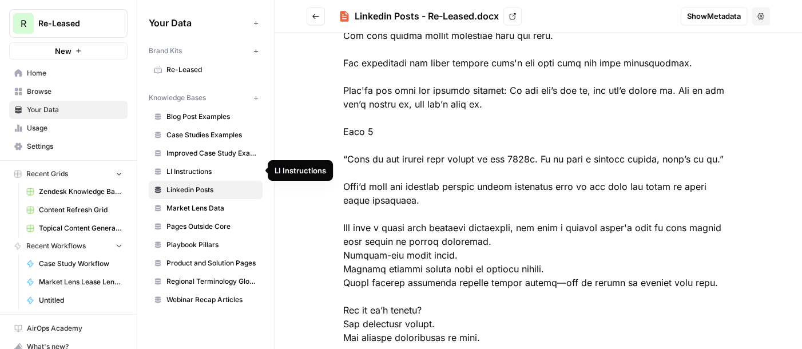  Describe the element at coordinates (81, 192) in the screenshot. I see `span: Zendesk Knowledge Base Update` at that location.